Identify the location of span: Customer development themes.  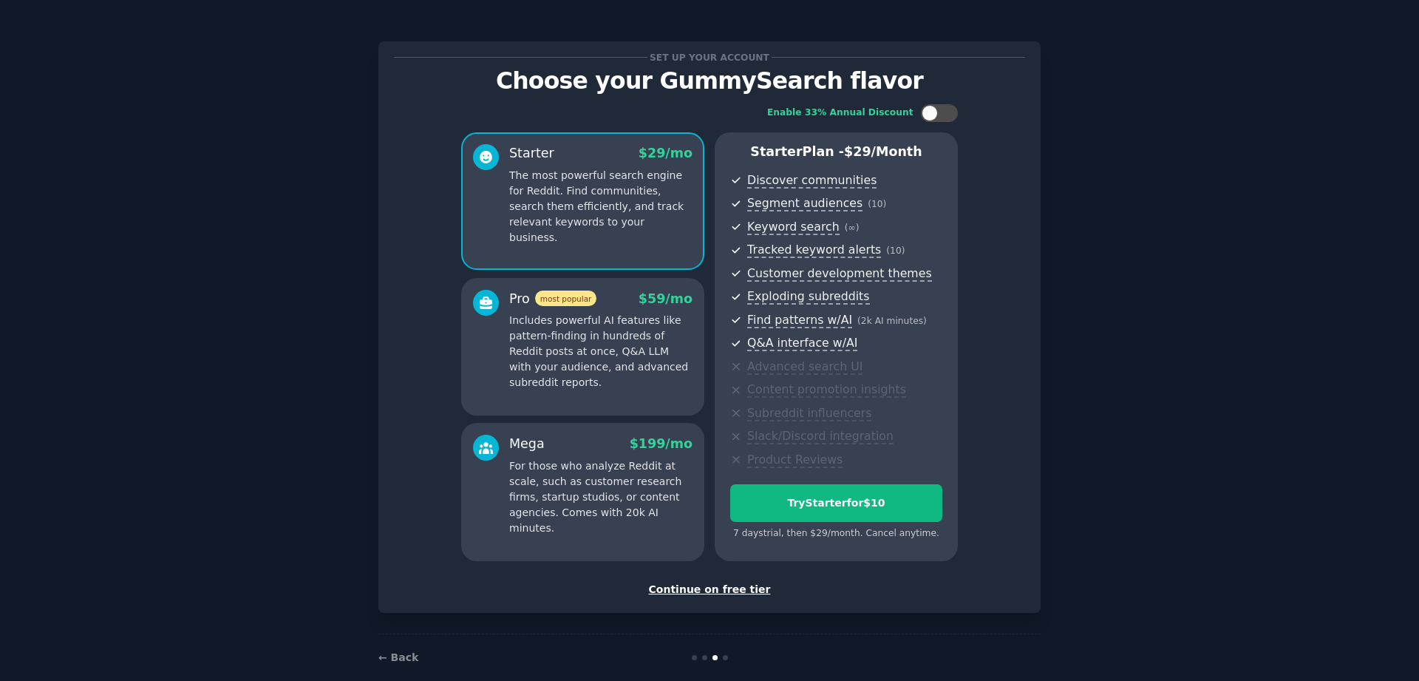
(840, 274).